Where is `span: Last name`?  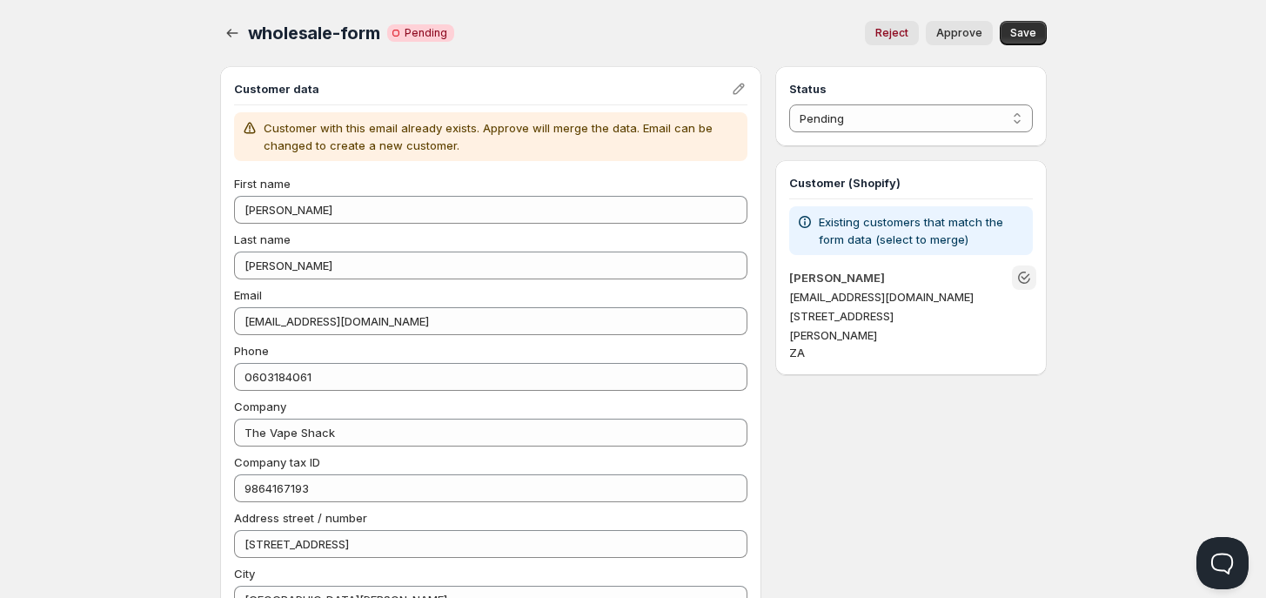 span: Last name is located at coordinates (262, 239).